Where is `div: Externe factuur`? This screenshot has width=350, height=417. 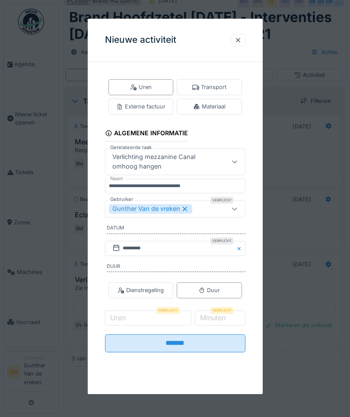
div: Externe factuur is located at coordinates (141, 107).